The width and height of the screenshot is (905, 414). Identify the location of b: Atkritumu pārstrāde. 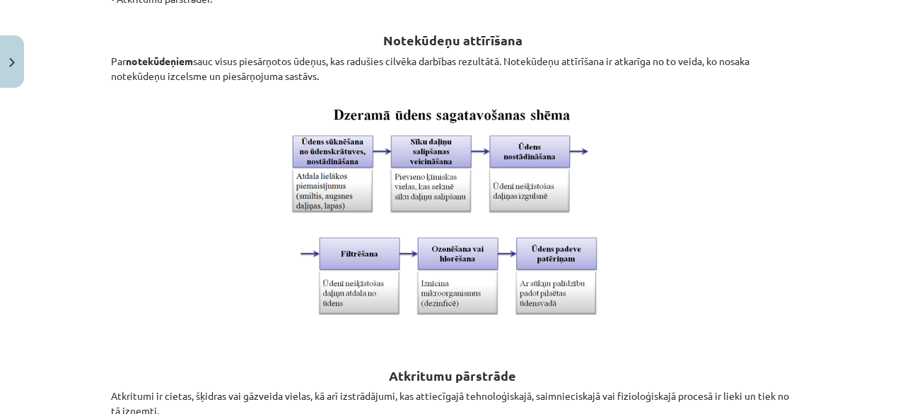
(453, 375).